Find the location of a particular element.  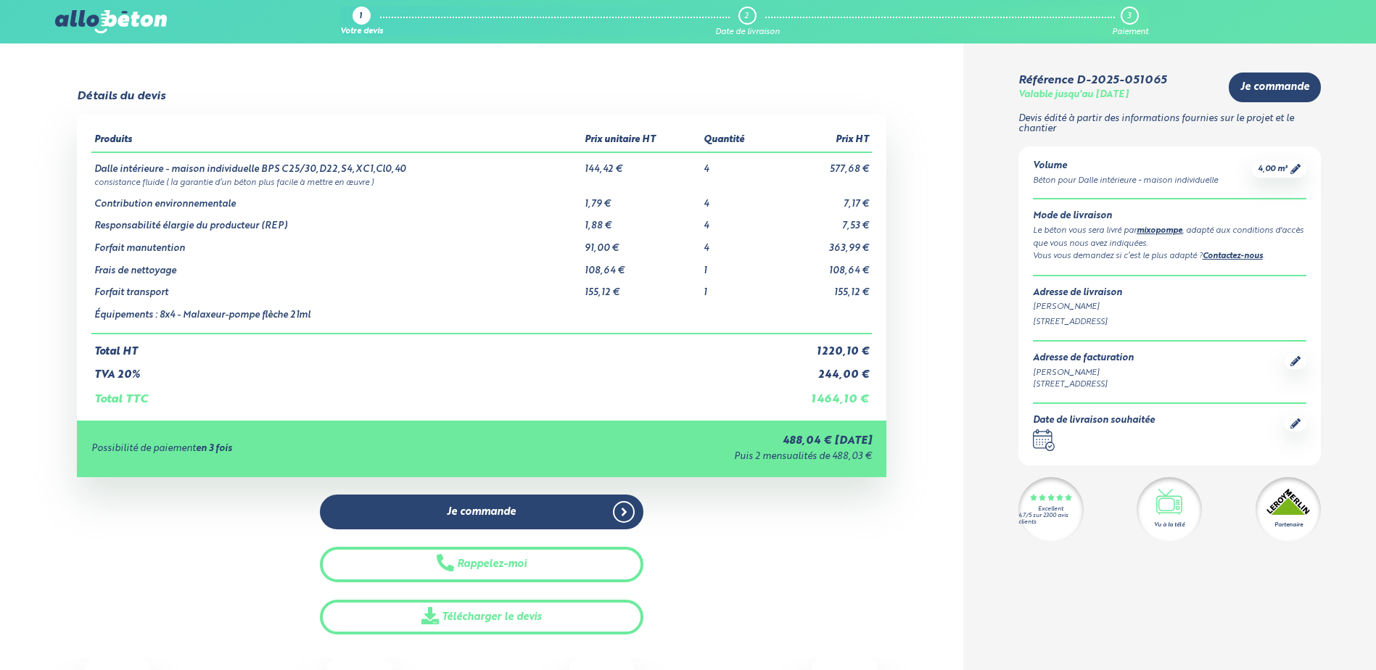

td: Forfait transport is located at coordinates (337, 287).